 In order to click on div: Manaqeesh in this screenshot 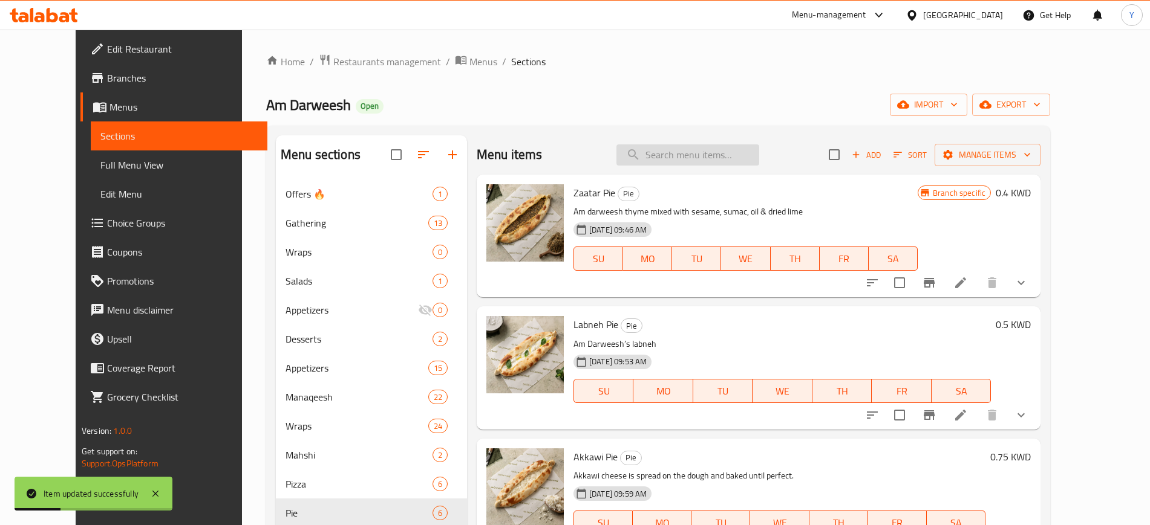, I will do `click(357, 397)`.